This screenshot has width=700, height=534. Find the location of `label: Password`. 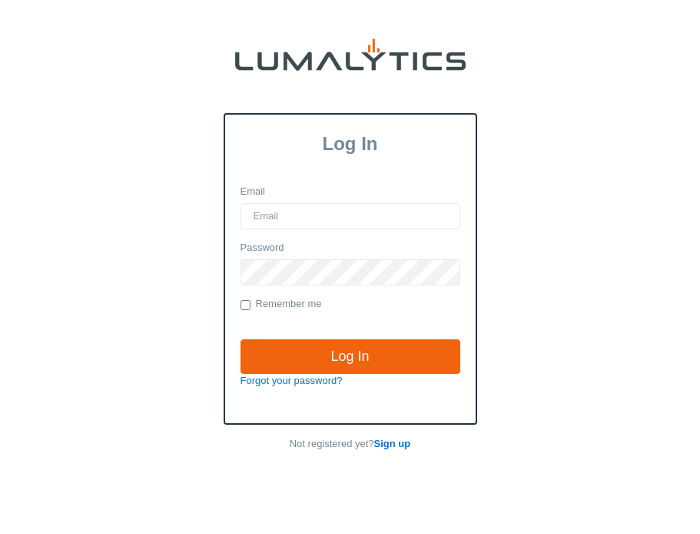

label: Password is located at coordinates (262, 248).